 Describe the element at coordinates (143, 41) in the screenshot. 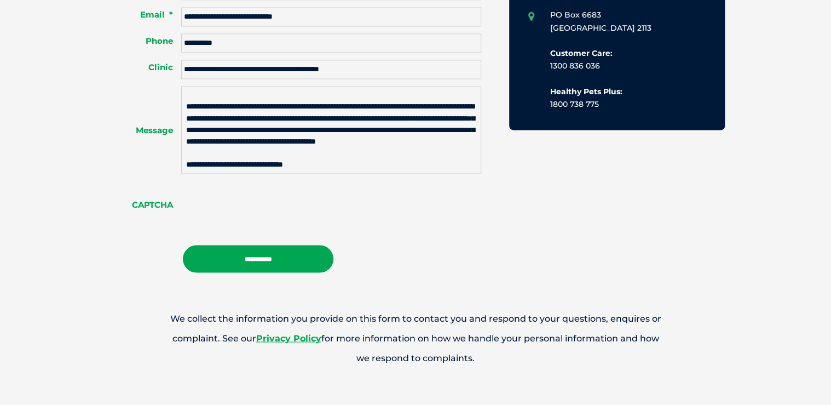

I see `label: Phone` at that location.